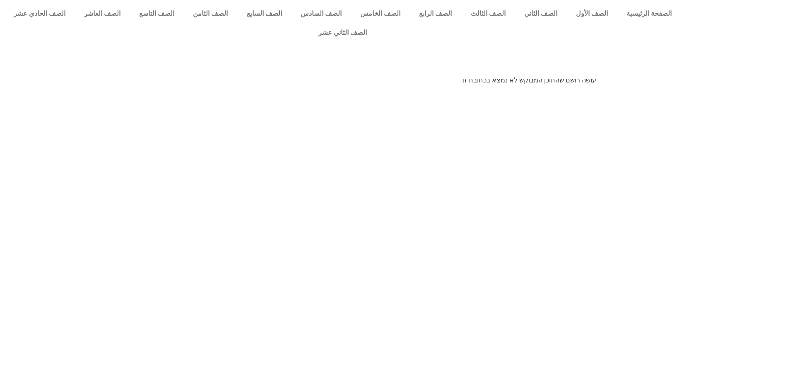  Describe the element at coordinates (157, 14) in the screenshot. I see `a: الصف التاسع` at that location.